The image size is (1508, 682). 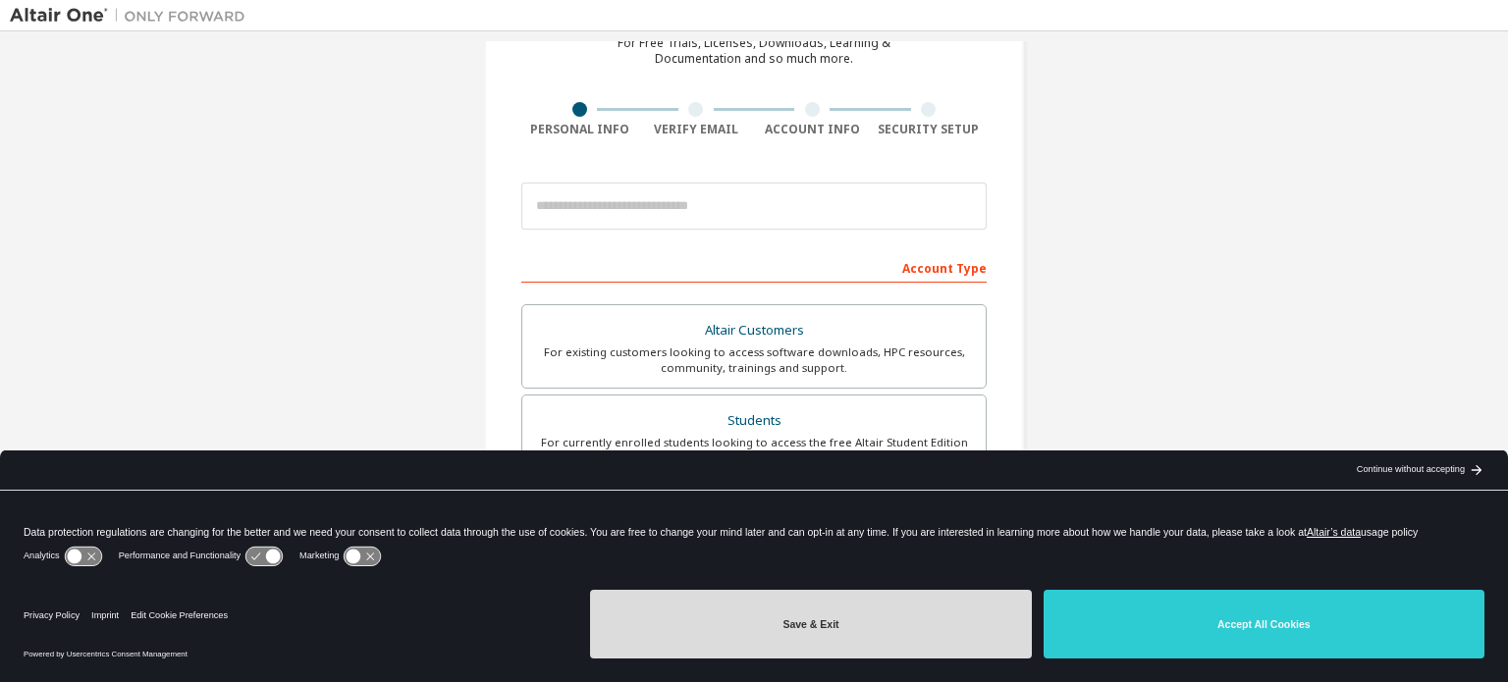 I want to click on div: Personal Info, so click(x=579, y=130).